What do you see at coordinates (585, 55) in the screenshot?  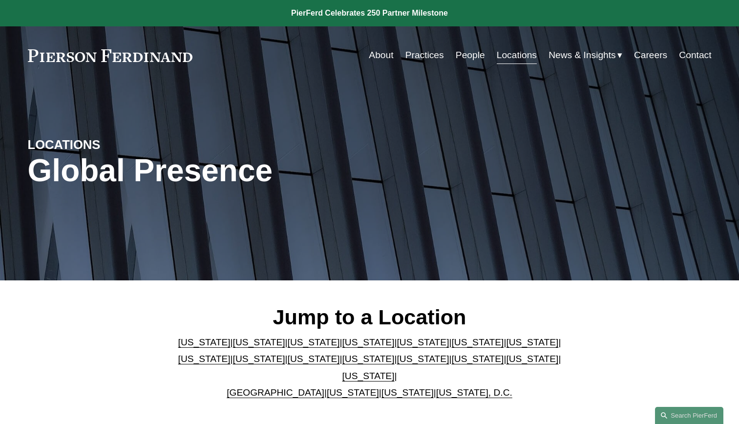 I see `a: folder dropdown` at bounding box center [585, 55].